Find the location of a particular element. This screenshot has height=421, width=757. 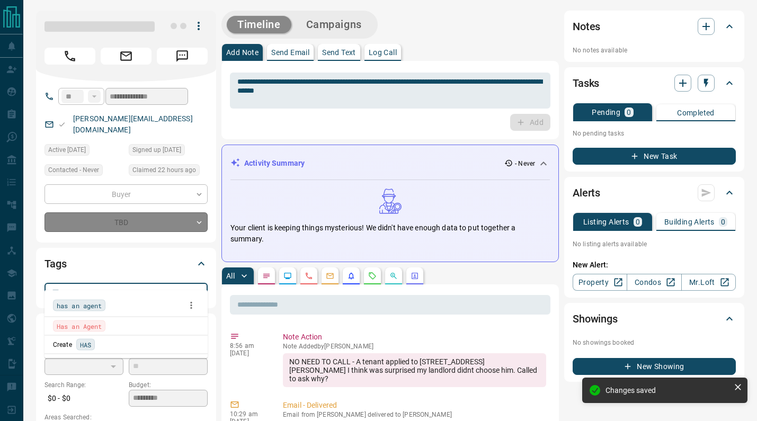

svg: Listing Alerts is located at coordinates (351, 276).